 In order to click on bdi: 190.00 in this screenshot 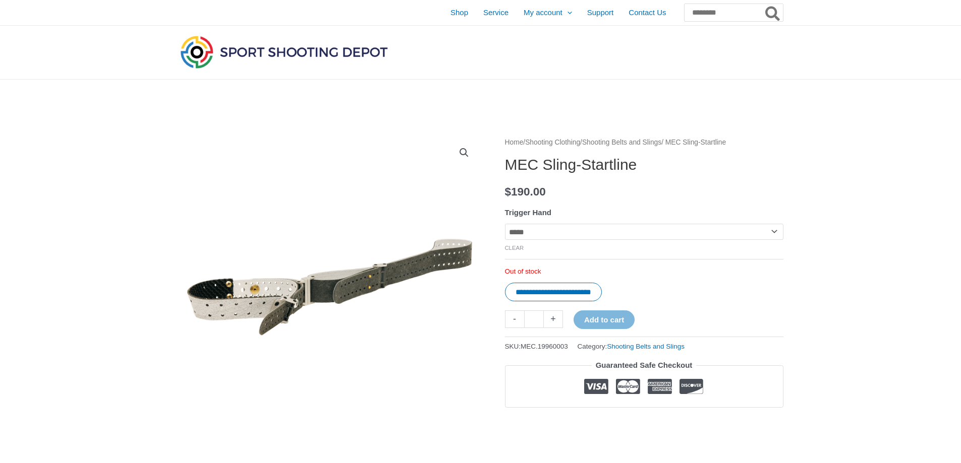, I will do `click(525, 192)`.